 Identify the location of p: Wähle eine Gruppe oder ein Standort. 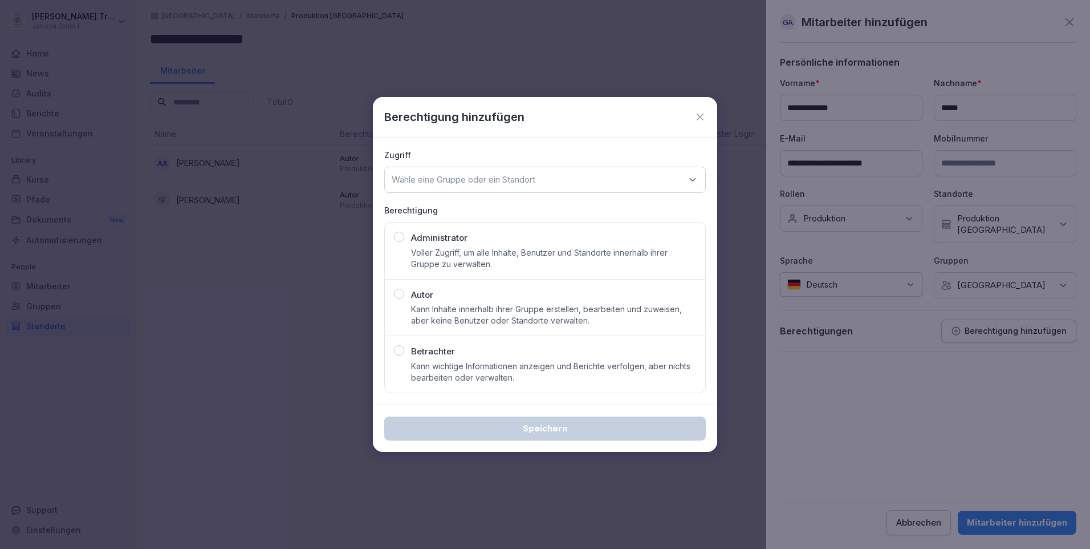
(464, 180).